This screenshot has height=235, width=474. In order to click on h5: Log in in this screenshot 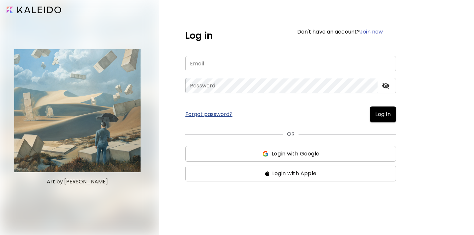, I will do `click(199, 36)`.